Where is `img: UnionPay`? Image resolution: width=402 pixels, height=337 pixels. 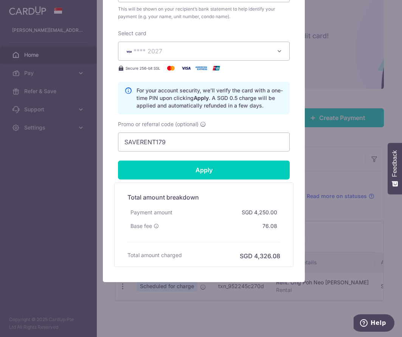 img: UnionPay is located at coordinates (216, 68).